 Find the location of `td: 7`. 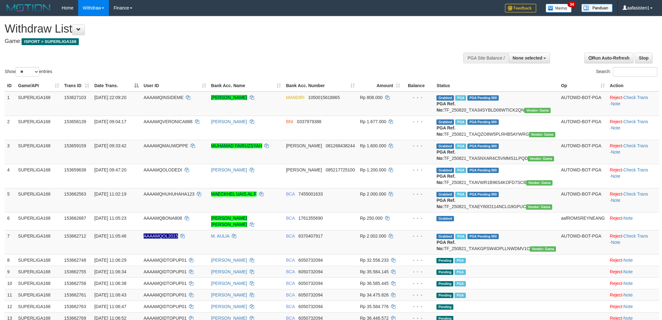

td: 7 is located at coordinates (10, 242).